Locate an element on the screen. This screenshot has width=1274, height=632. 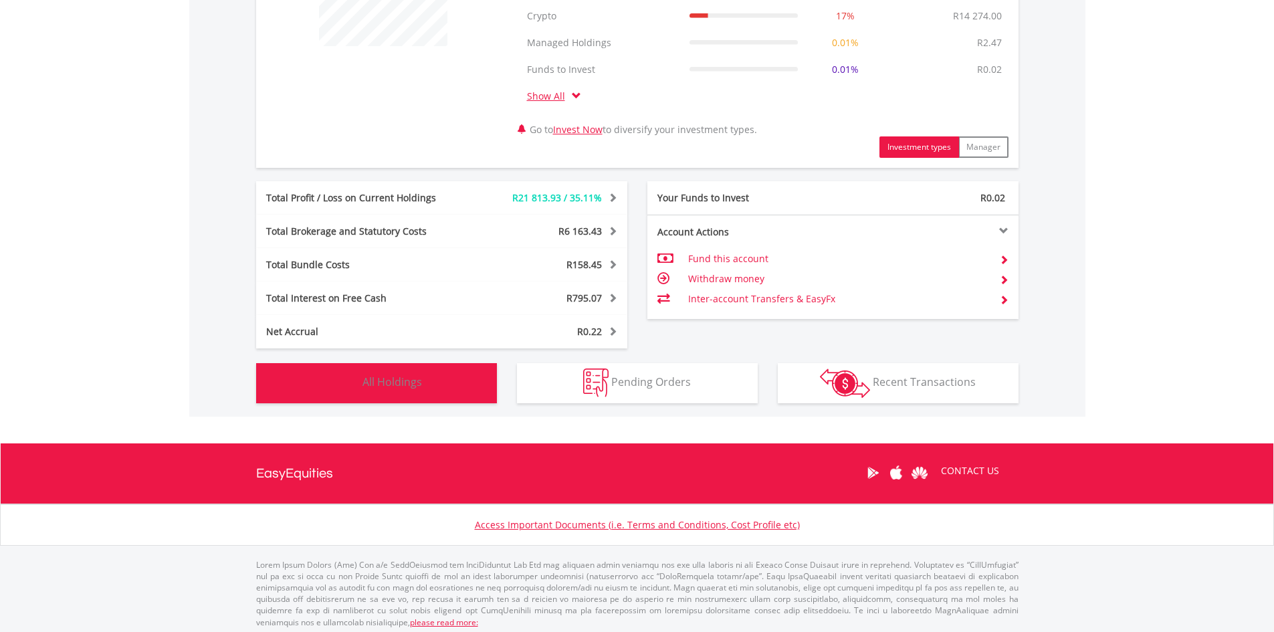
td: R0.02 is located at coordinates (989, 70).